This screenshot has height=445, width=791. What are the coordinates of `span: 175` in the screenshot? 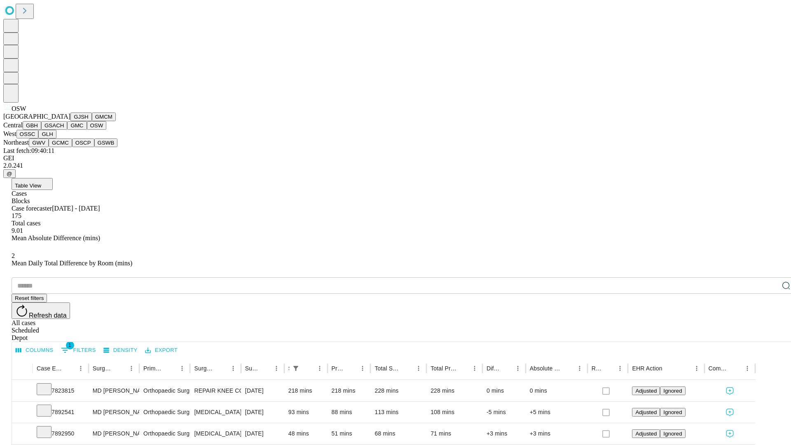 It's located at (16, 215).